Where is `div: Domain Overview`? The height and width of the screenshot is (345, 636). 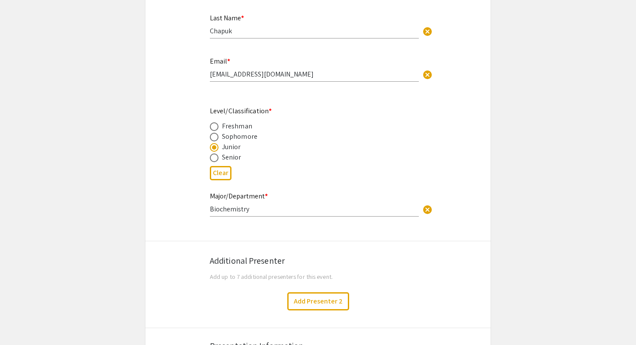
div: Domain Overview is located at coordinates (55, 54).